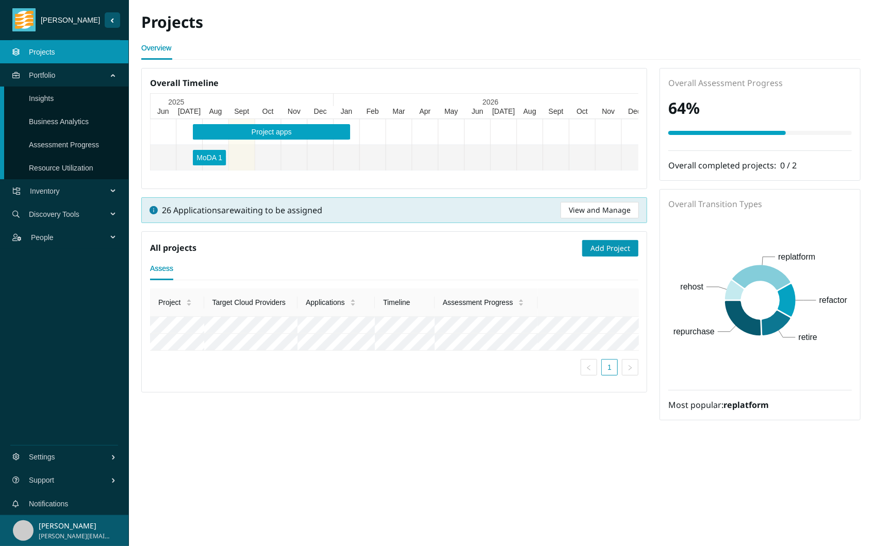 The width and height of the screenshot is (873, 546). I want to click on th: Assessment Progress, so click(486, 303).